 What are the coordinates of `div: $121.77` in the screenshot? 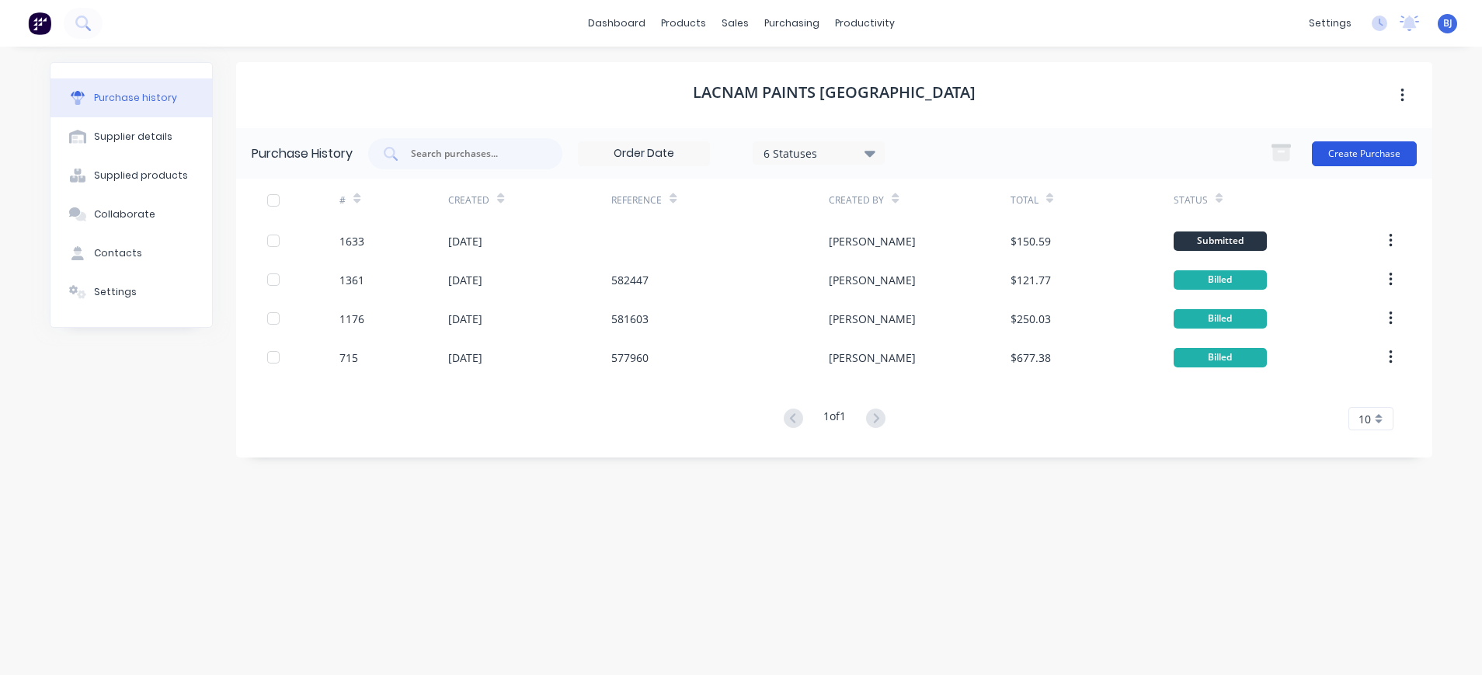 It's located at (1031, 280).